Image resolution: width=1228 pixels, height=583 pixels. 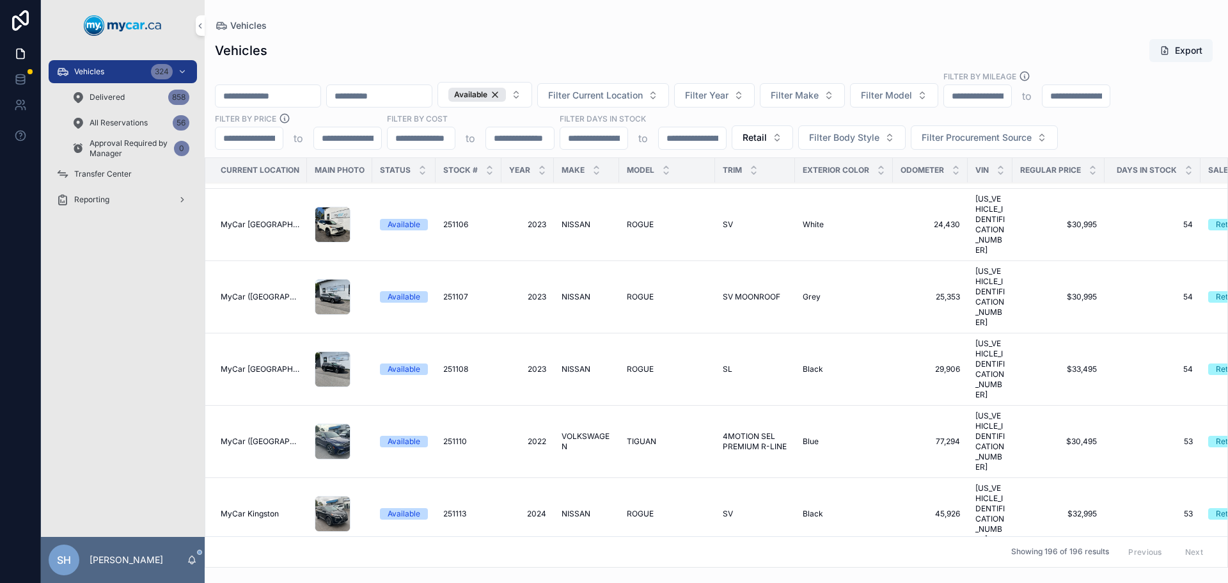 What do you see at coordinates (586, 441) in the screenshot?
I see `span: VOLKSWAGEN` at bounding box center [586, 441].